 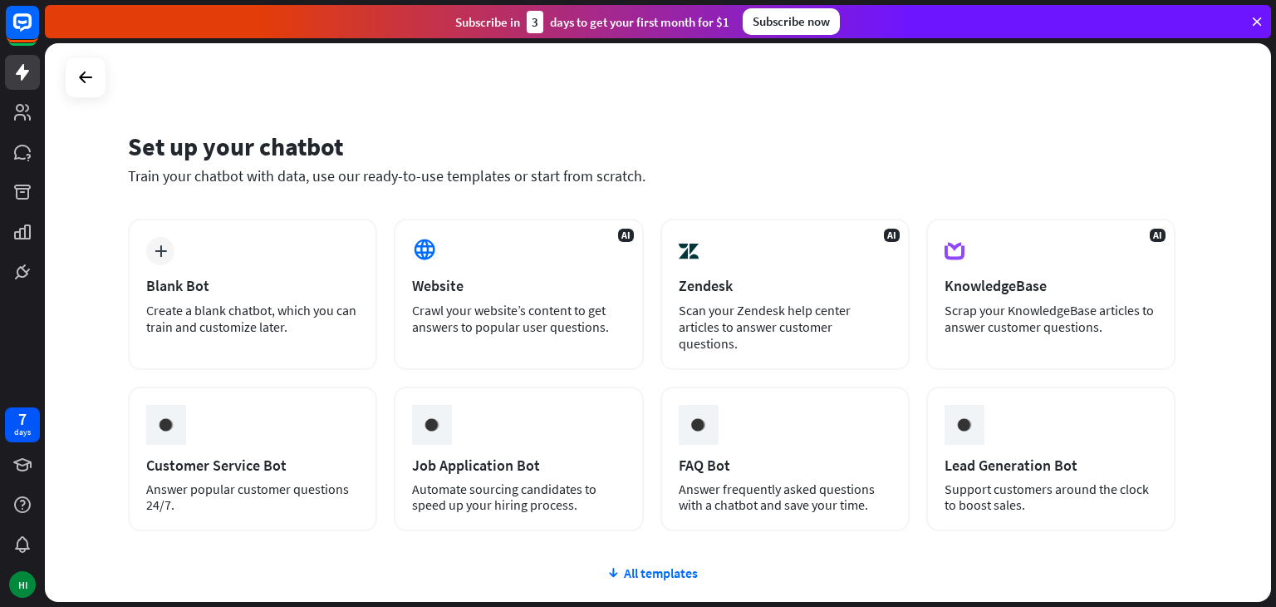 What do you see at coordinates (253, 497) in the screenshot?
I see `div: Answer popular customer questions 24/7.` at bounding box center [253, 497].